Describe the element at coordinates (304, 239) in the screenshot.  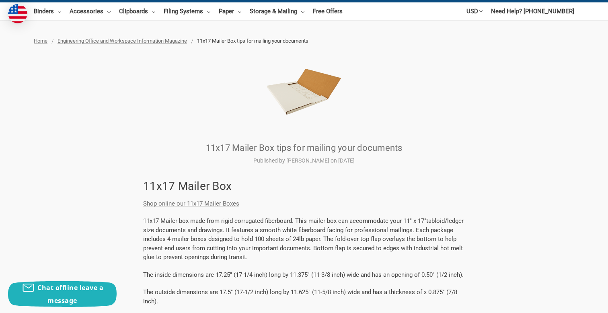
I see `p: 11x17 Mailer box made from rigid corrugated fiberboard. This mailer box can accommodate your 11" ...` at that location.